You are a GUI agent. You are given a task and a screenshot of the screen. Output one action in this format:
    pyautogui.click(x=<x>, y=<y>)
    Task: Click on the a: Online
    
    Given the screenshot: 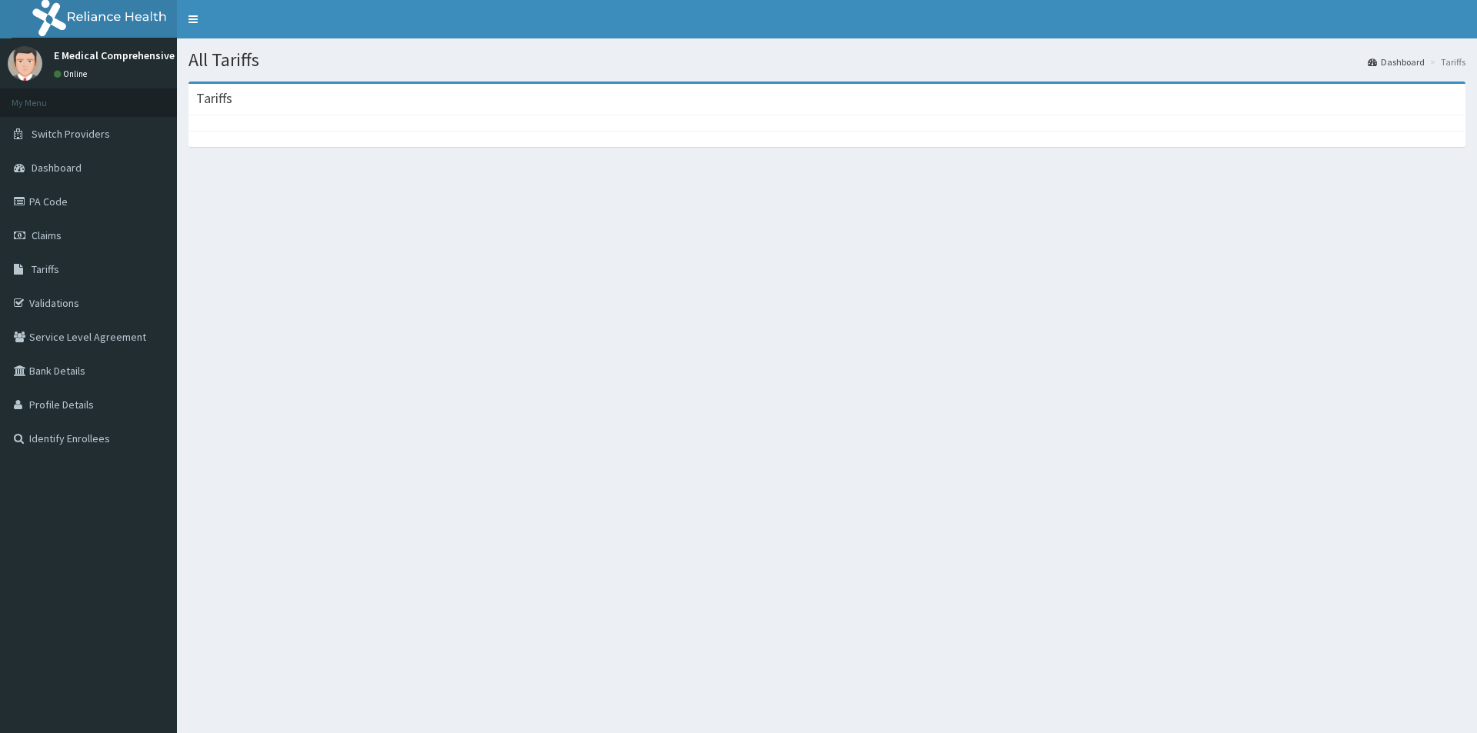 What is the action you would take?
    pyautogui.click(x=72, y=74)
    